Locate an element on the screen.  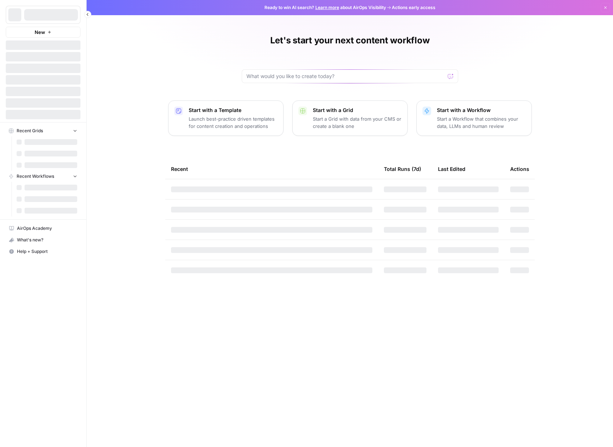
p: Start with a Workflow is located at coordinates (482, 110).